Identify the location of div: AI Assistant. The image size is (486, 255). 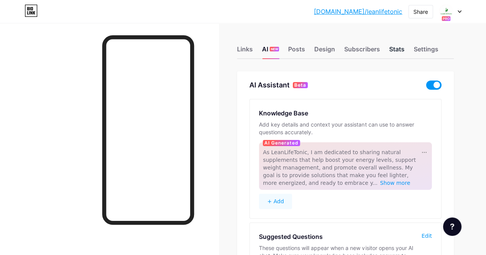
(269, 85).